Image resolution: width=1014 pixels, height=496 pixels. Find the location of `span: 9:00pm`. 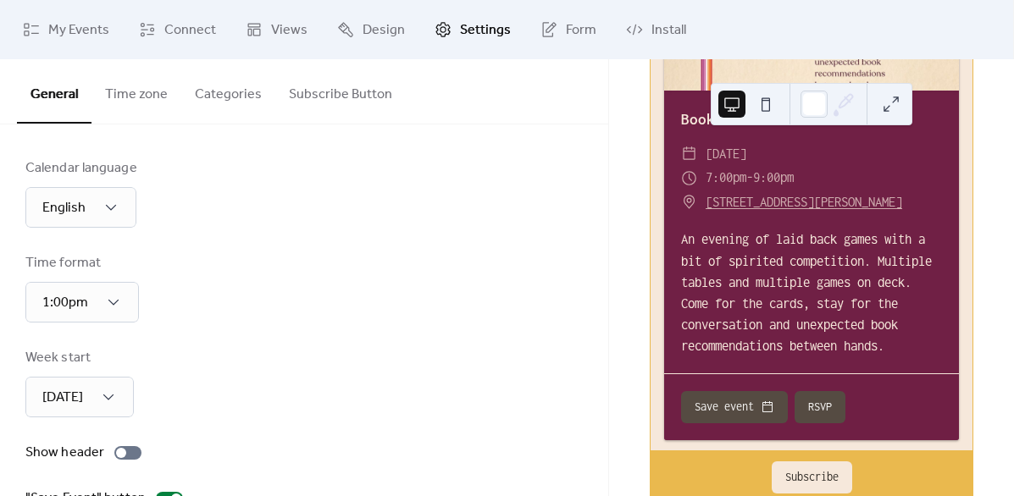

span: 9:00pm is located at coordinates (773, 178).